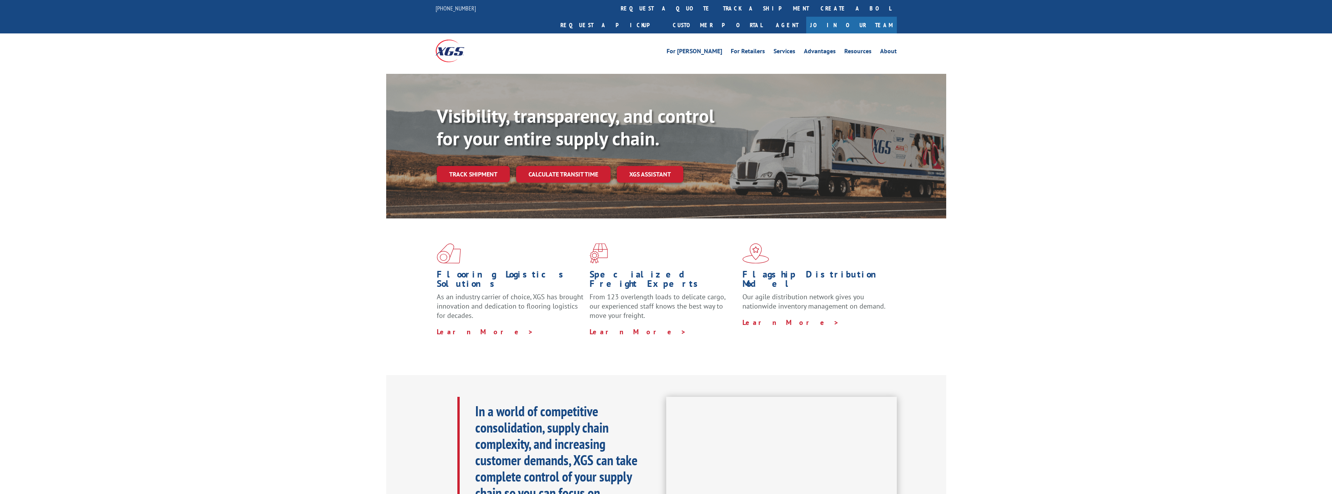 This screenshot has width=1332, height=494. What do you see at coordinates (473, 174) in the screenshot?
I see `a: Track shipment` at bounding box center [473, 174].